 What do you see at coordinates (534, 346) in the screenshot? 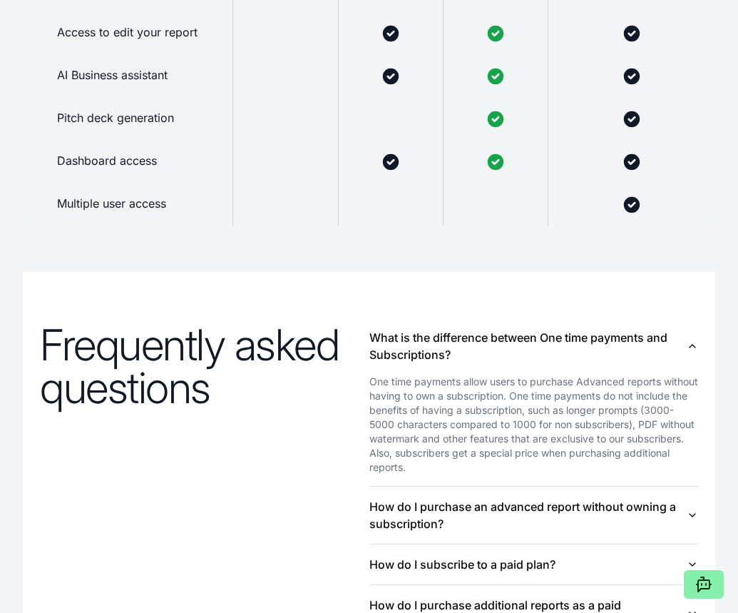
I see `button: What is the difference between One time payments and Subscriptions?` at bounding box center [534, 346].